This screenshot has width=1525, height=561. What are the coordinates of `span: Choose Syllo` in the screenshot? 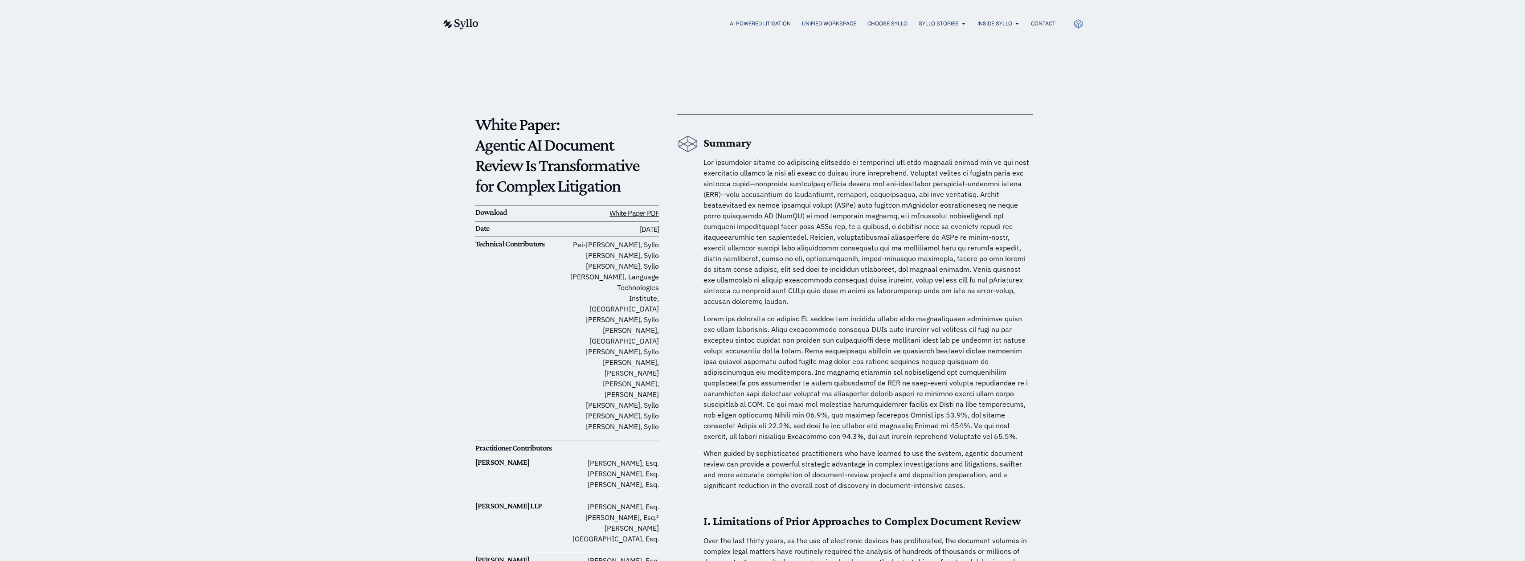 It's located at (887, 24).